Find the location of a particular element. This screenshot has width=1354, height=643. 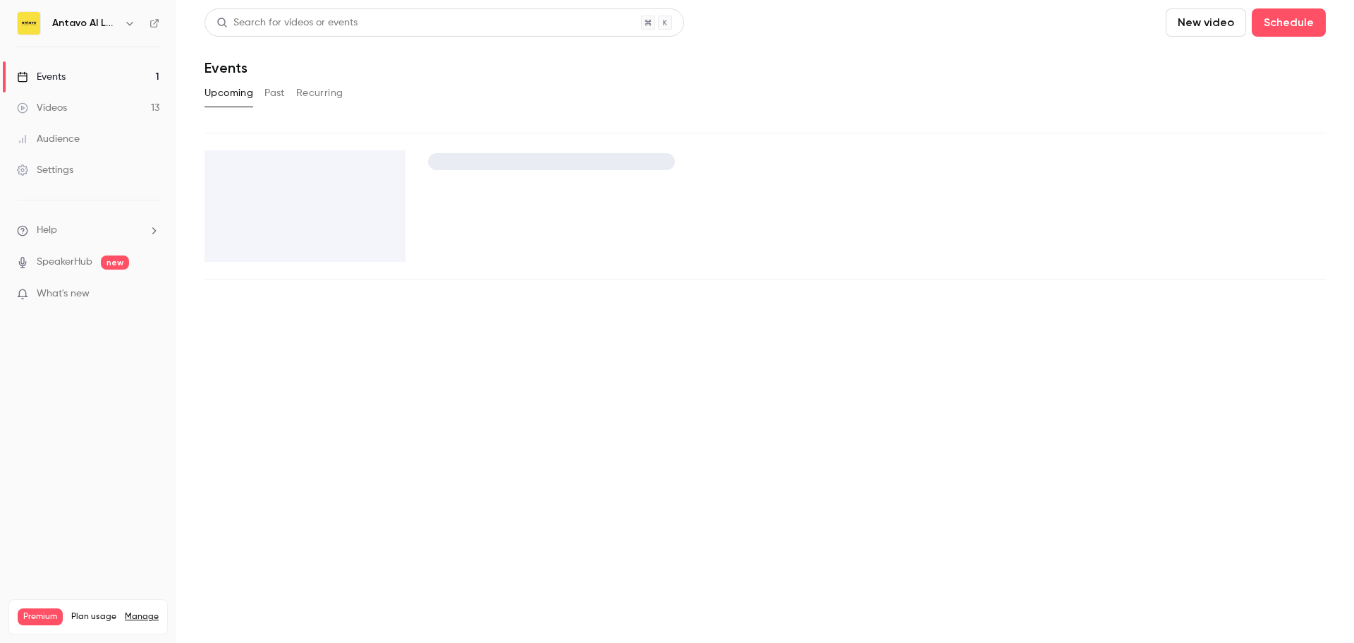

div: Events is located at coordinates (41, 77).